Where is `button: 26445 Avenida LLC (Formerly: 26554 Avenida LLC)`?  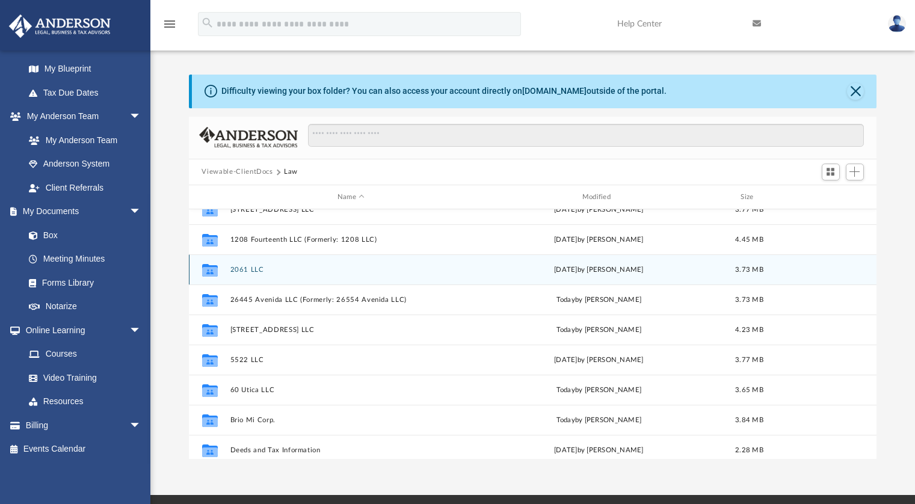 button: 26445 Avenida LLC (Formerly: 26554 Avenida LLC) is located at coordinates (351, 299).